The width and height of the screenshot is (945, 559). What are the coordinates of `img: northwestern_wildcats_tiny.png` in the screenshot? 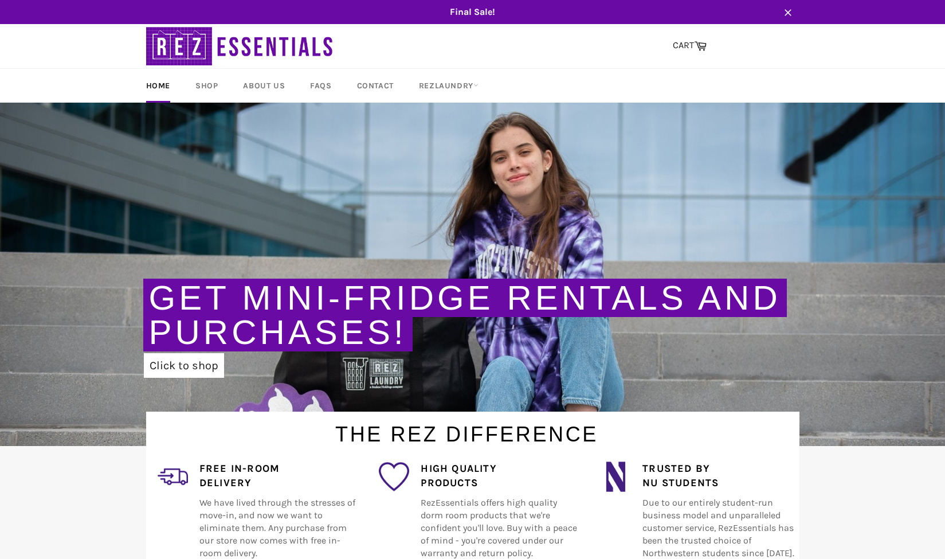 It's located at (616, 476).